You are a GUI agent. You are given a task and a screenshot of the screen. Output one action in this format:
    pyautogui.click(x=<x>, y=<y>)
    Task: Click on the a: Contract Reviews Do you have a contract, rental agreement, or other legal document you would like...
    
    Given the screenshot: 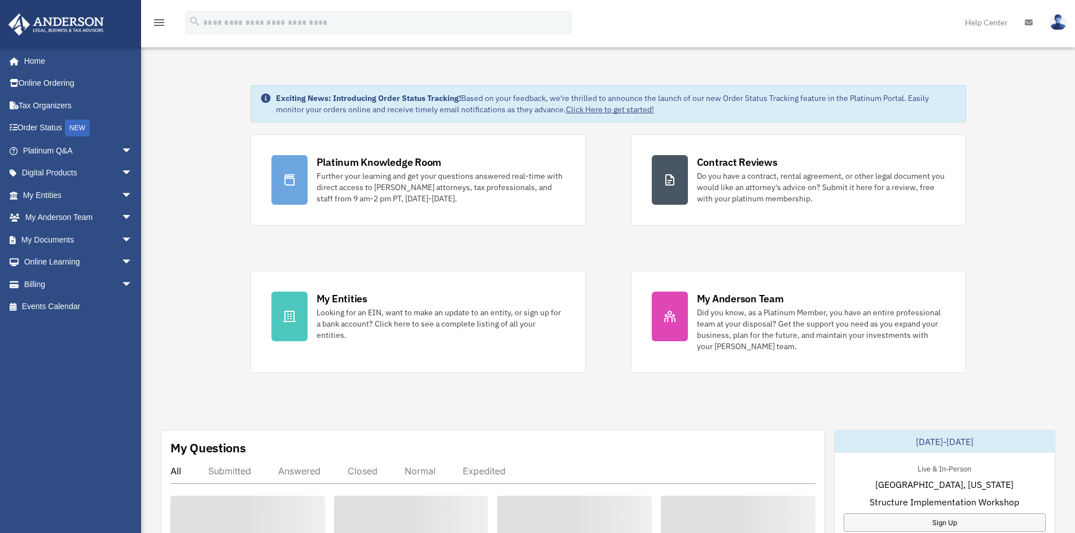 What is the action you would take?
    pyautogui.click(x=799, y=180)
    